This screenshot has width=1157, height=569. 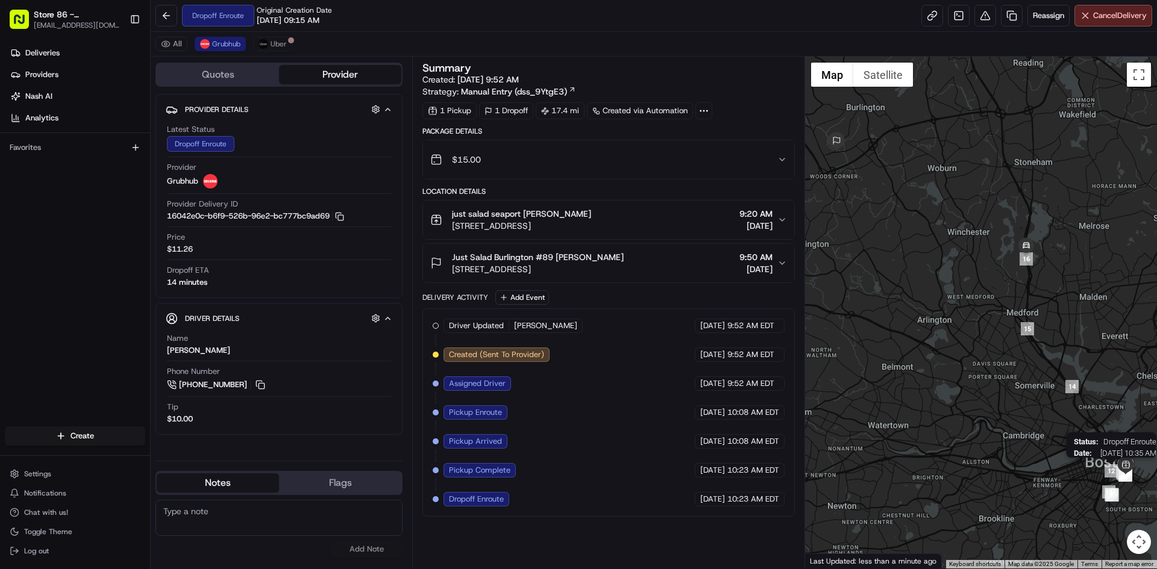 What do you see at coordinates (202, 204) in the screenshot?
I see `span: Provider Delivery ID` at bounding box center [202, 204].